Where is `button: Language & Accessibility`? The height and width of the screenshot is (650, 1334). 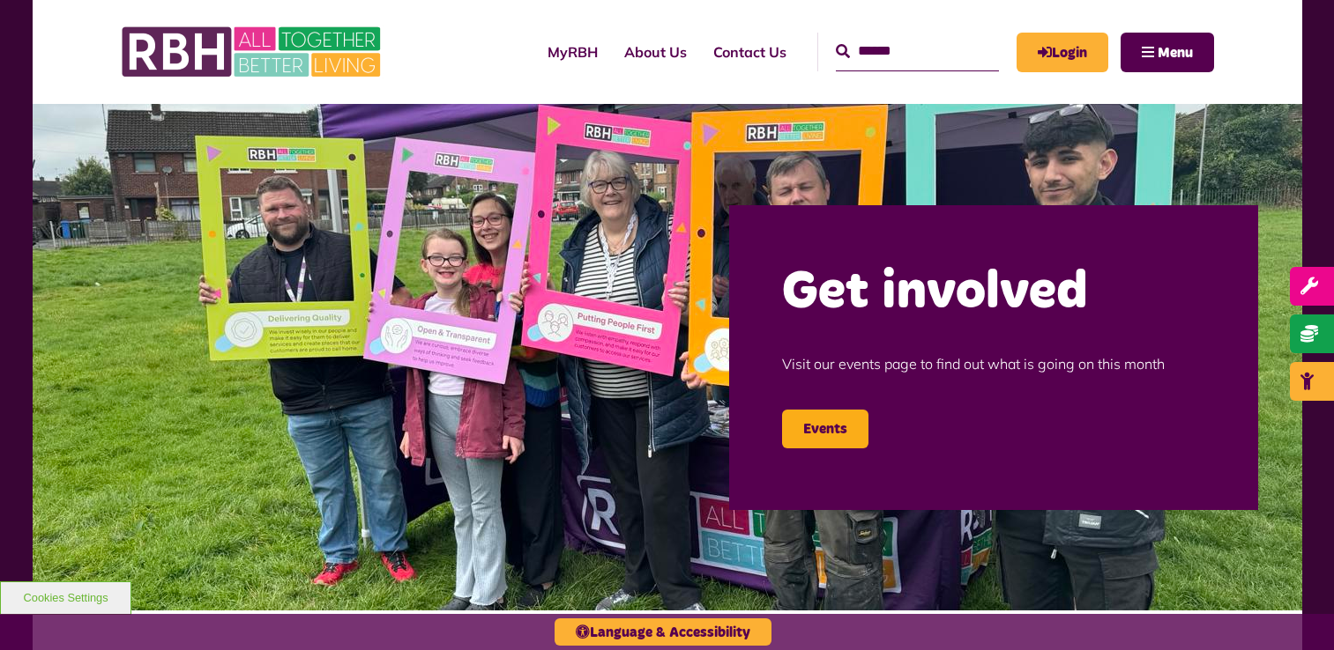 button: Language & Accessibility is located at coordinates (663, 632).